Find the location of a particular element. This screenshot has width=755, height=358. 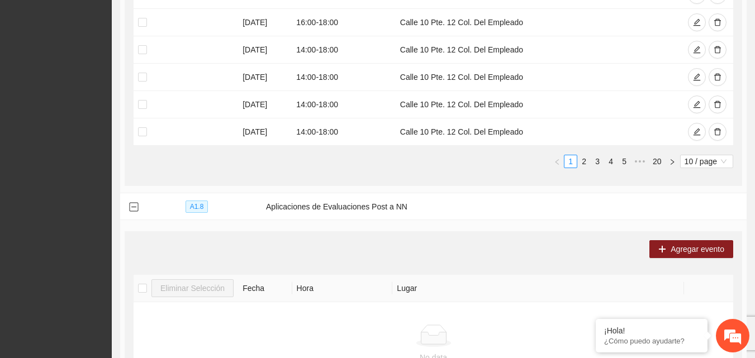

a: 4 is located at coordinates (611, 162).